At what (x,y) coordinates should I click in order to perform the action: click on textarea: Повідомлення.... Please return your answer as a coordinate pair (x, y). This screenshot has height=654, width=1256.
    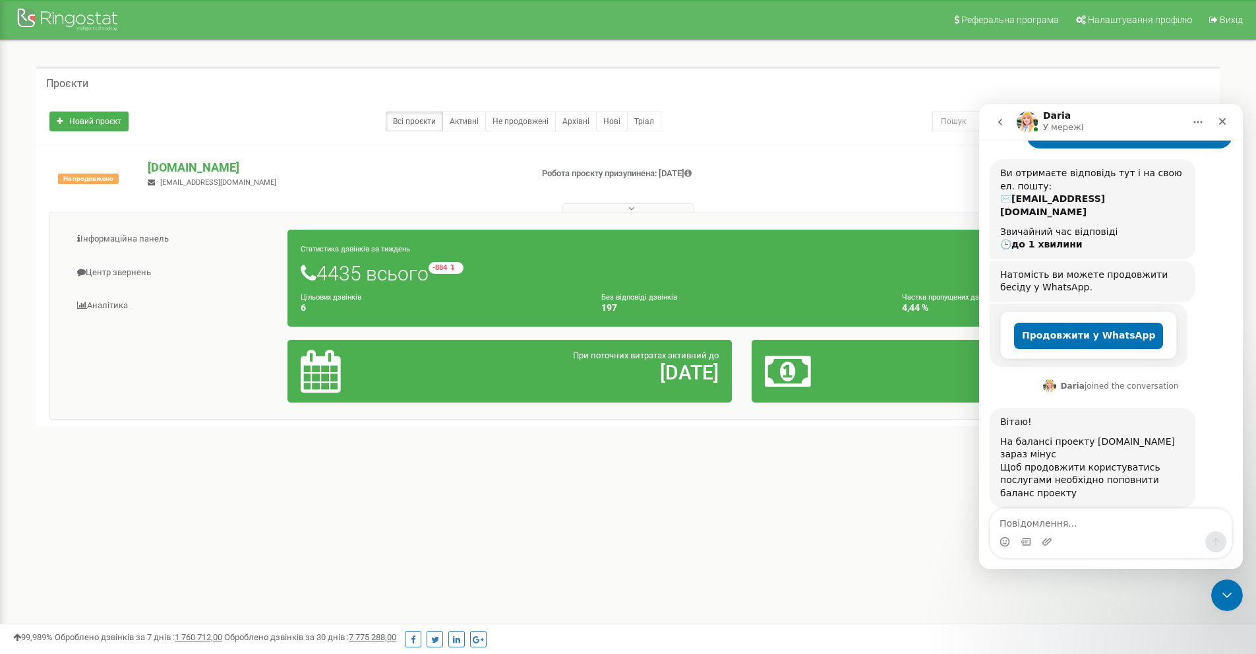
    Looking at the image, I should click on (132, 416).